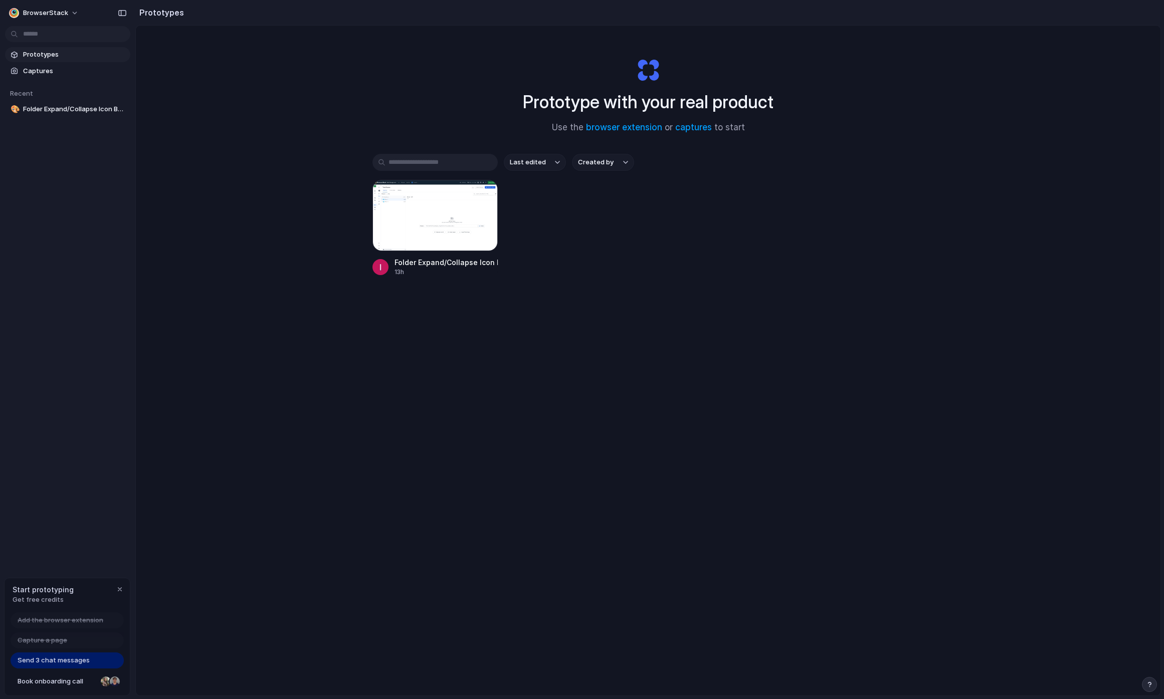 The image size is (1164, 699). What do you see at coordinates (22, 93) in the screenshot?
I see `span: Recent` at bounding box center [22, 93].